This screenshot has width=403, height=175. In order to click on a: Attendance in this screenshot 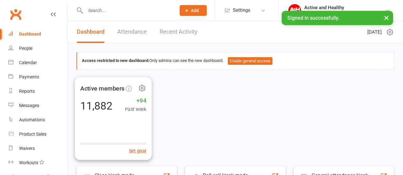, I will do `click(132, 32)`.